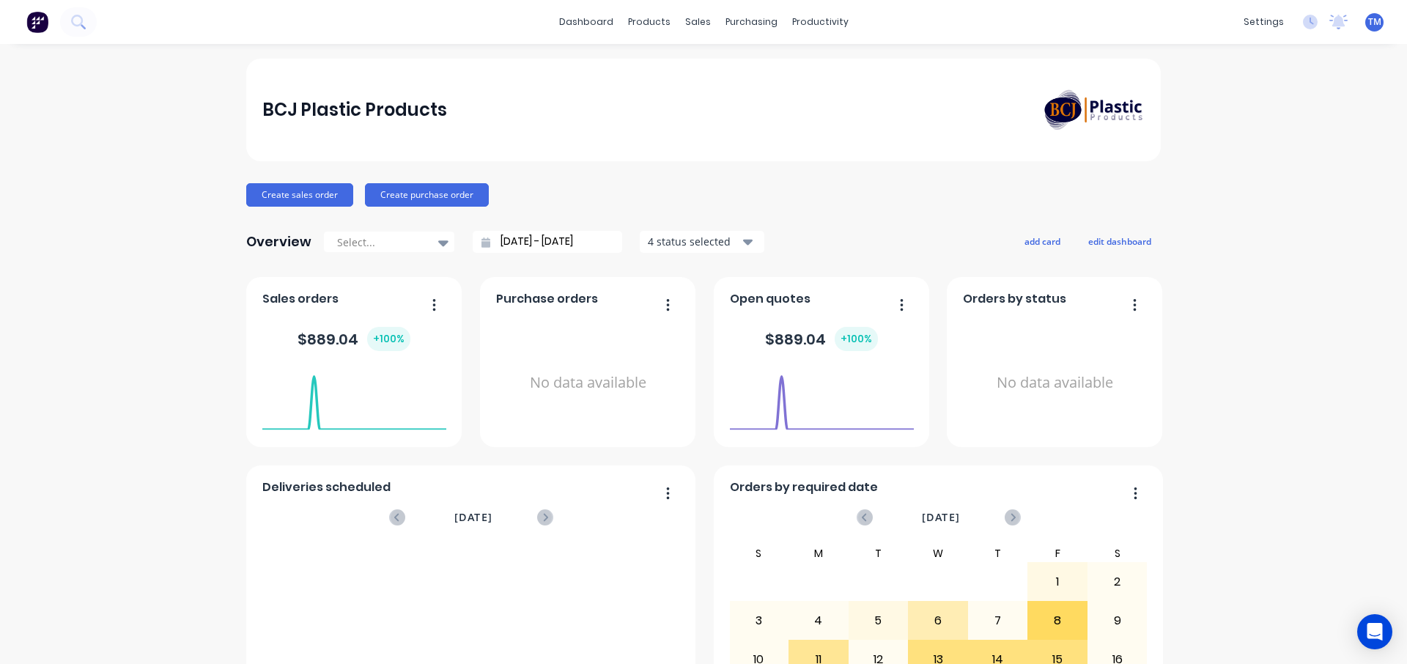 Image resolution: width=1407 pixels, height=664 pixels. I want to click on span: Purchase orders, so click(547, 299).